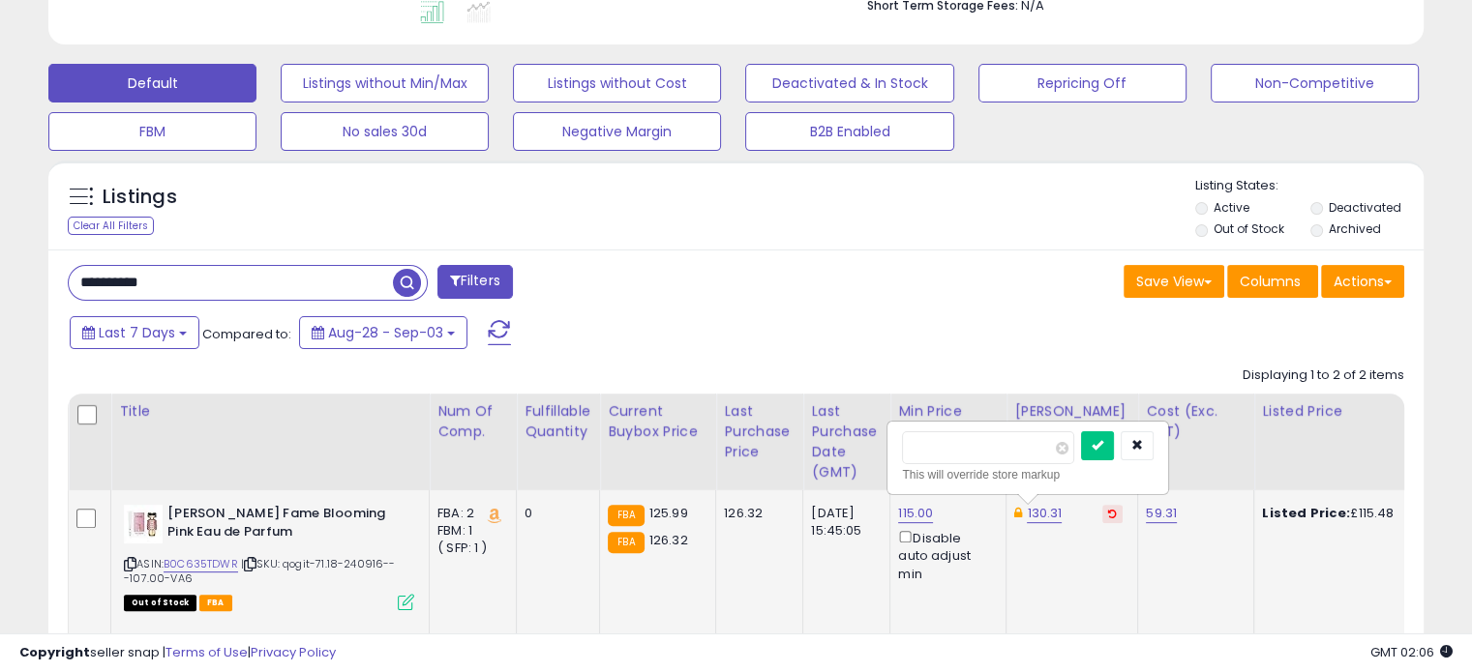 The image size is (1472, 672). Describe the element at coordinates (139, 197) in the screenshot. I see `h5: Listings` at that location.